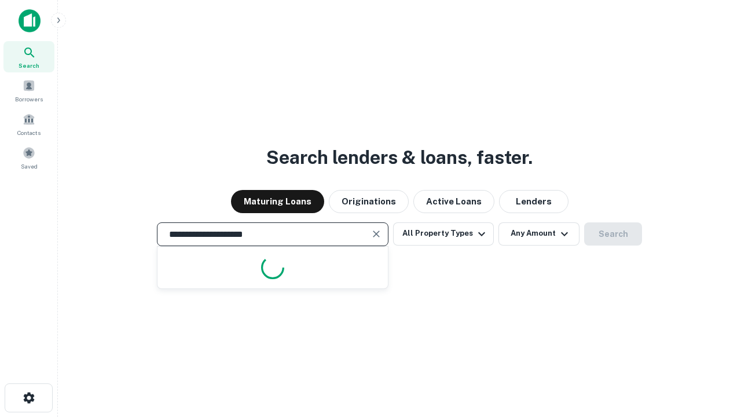  What do you see at coordinates (369, 201) in the screenshot?
I see `button: Originations` at bounding box center [369, 201].